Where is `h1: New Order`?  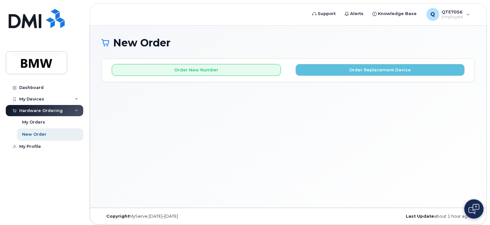
h1: New Order is located at coordinates (288, 43).